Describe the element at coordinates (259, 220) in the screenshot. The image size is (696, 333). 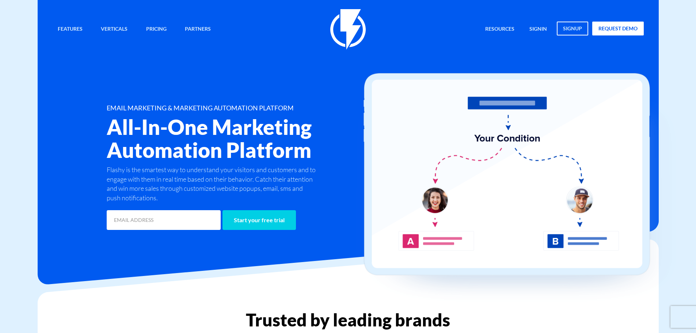
I see `input: Start your free trial` at that location.